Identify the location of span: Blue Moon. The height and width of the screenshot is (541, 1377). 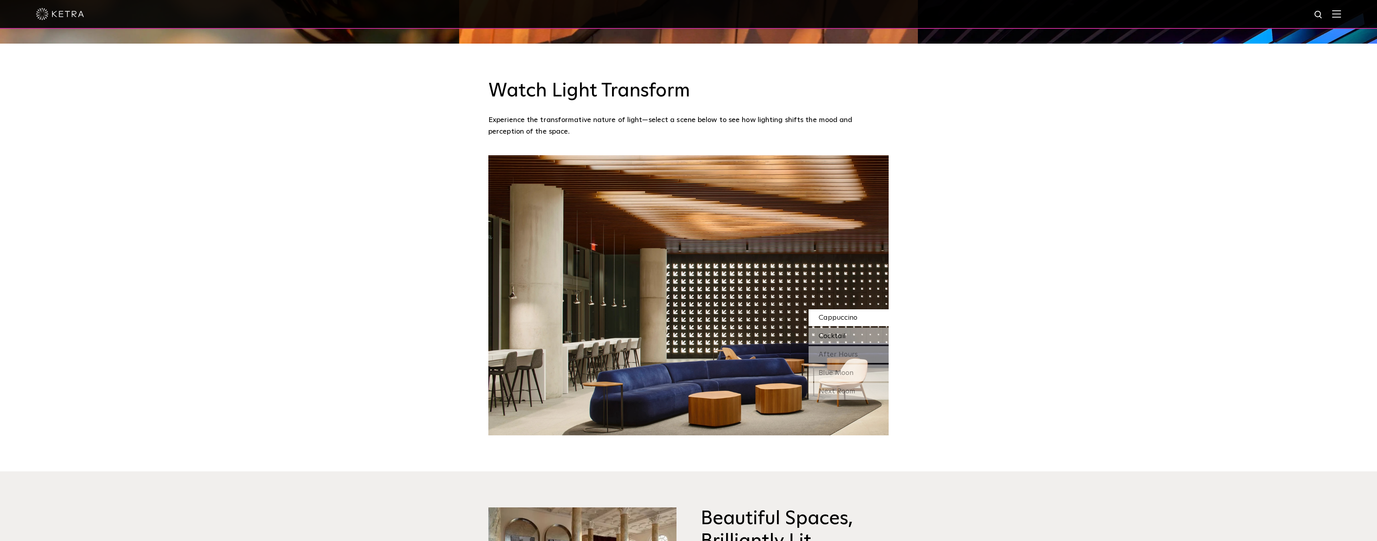
(836, 373).